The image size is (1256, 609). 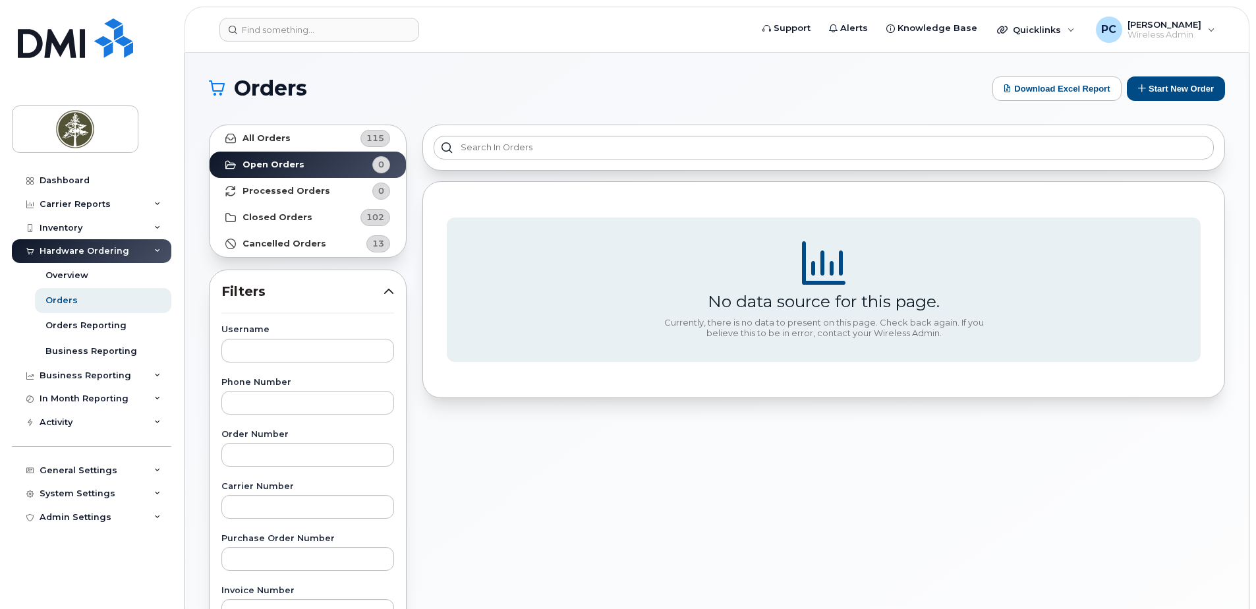 I want to click on a: Processed Orders0, so click(x=308, y=191).